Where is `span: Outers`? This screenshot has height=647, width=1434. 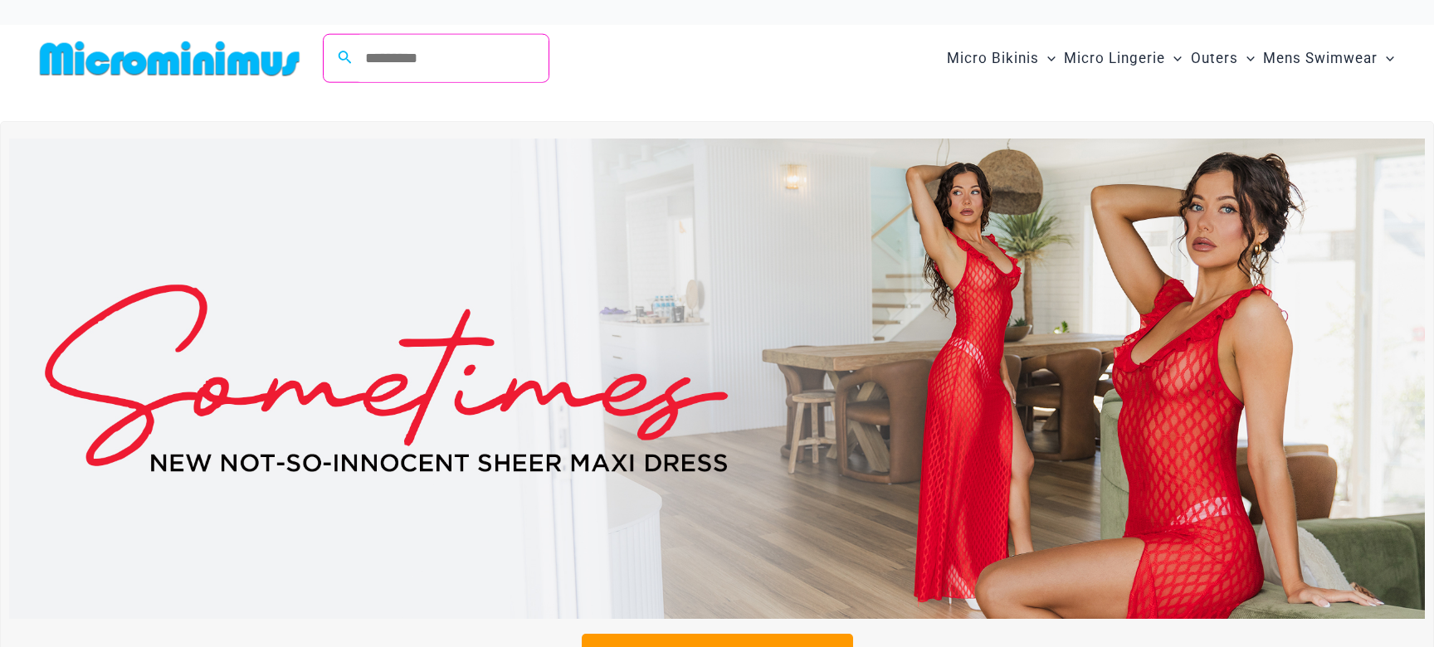 span: Outers is located at coordinates (1214, 58).